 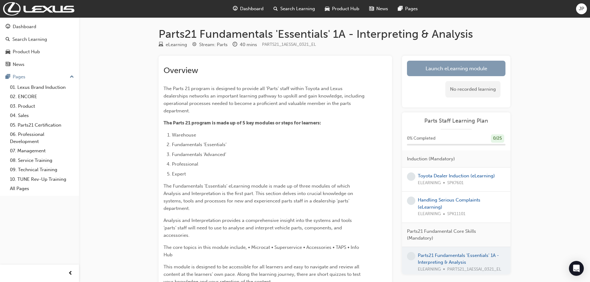 What do you see at coordinates (42, 138) in the screenshot?
I see `a: 06. Professional Development` at bounding box center [42, 138].